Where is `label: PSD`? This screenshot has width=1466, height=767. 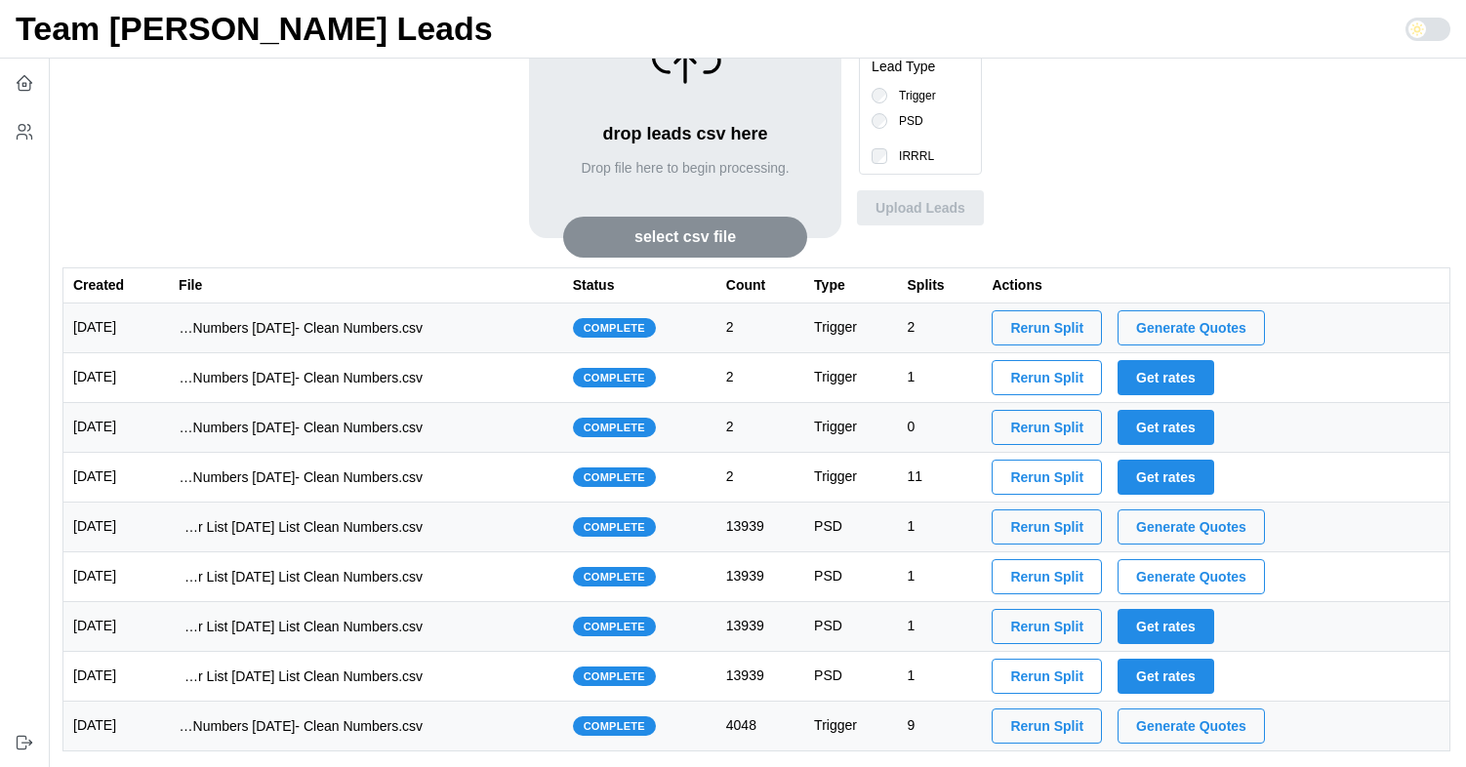
label: PSD is located at coordinates (905, 121).